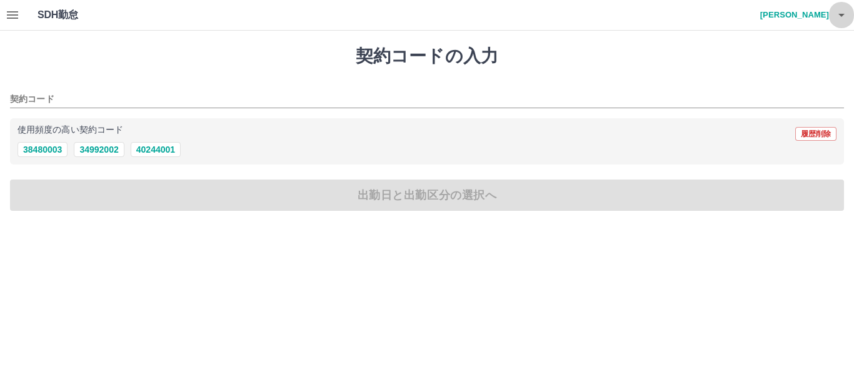 The height and width of the screenshot is (391, 854). Describe the element at coordinates (70, 130) in the screenshot. I see `p: 使用頻度の高い契約コード` at that location.